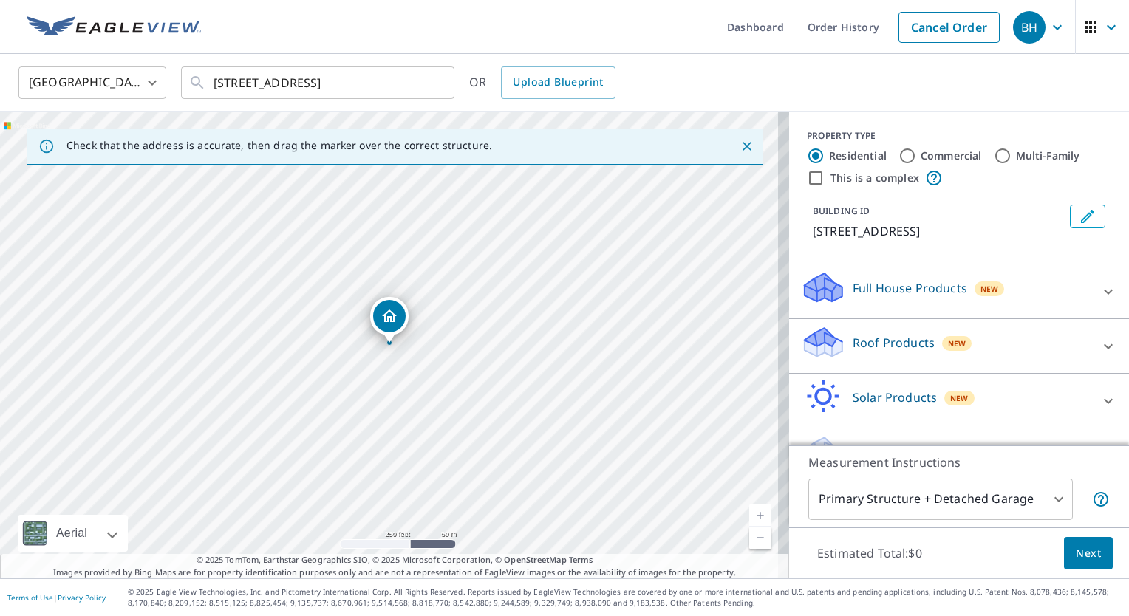 The image size is (1129, 616). I want to click on label: Residential, so click(858, 156).